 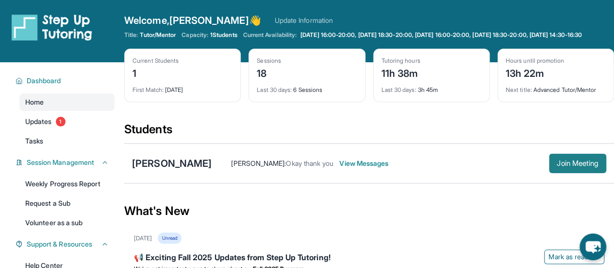 I want to click on img: Chevron Right, so click(x=338, y=20).